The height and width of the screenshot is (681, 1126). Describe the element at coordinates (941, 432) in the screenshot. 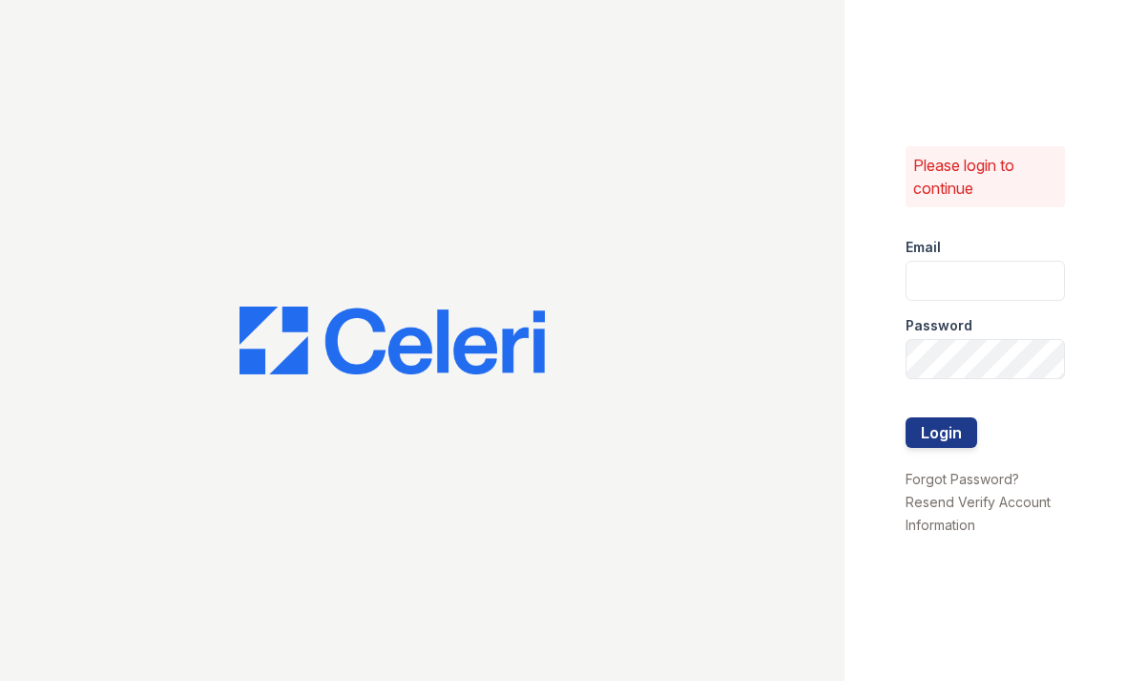

I see `button: Login` at that location.